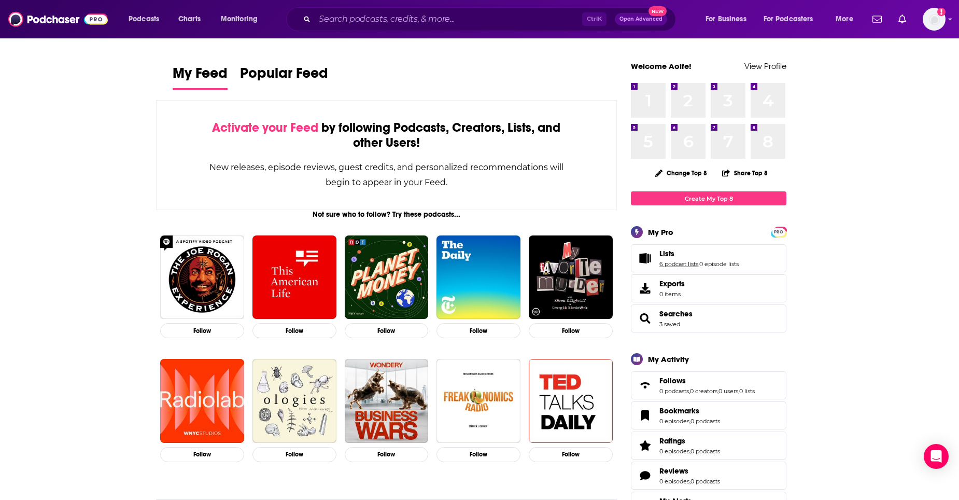  What do you see at coordinates (479, 277) in the screenshot?
I see `img: The Daily` at bounding box center [479, 277].